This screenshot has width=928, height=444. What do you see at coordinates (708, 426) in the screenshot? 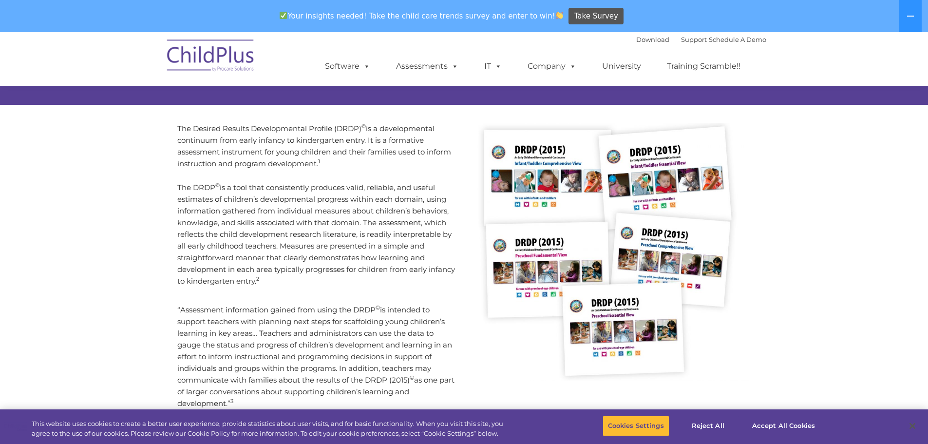
I see `button: Reject All` at bounding box center [708, 426].